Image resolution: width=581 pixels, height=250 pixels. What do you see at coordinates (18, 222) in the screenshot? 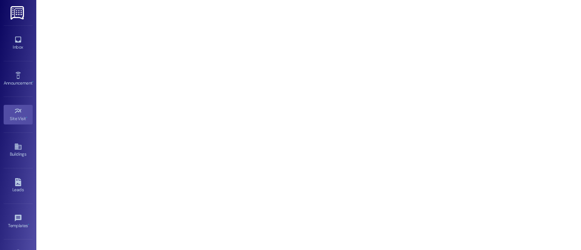
I see `a: Templates •` at bounding box center [18, 222].